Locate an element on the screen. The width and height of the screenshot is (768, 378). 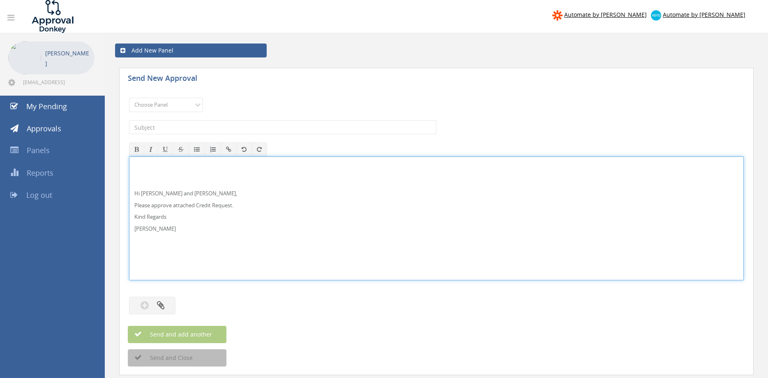
button: Undo is located at coordinates (244, 149).